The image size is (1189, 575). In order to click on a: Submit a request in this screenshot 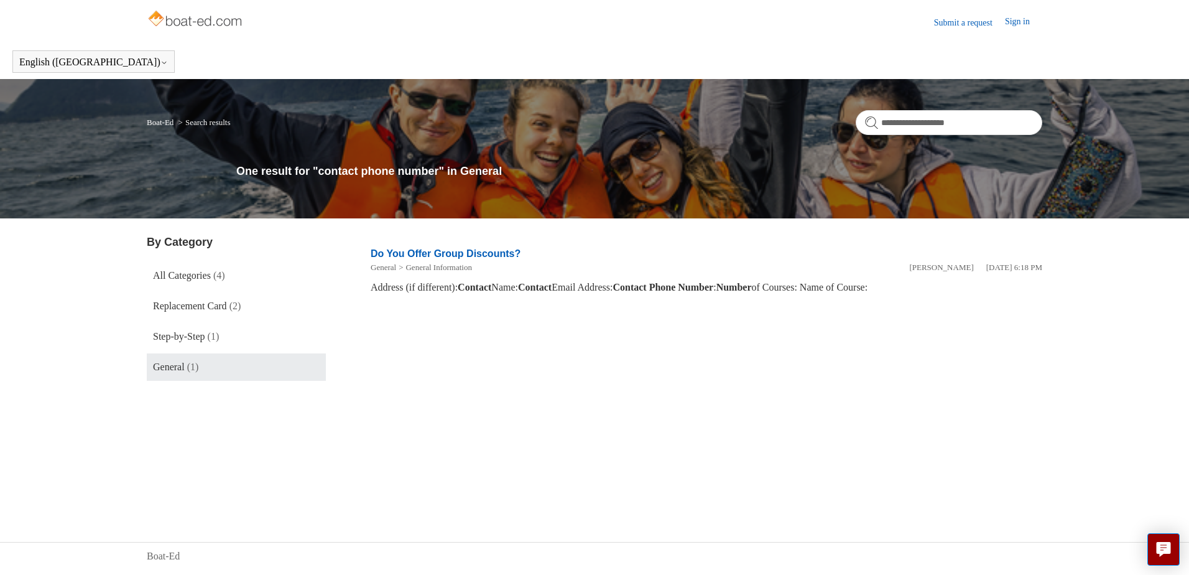, I will do `click(970, 22)`.